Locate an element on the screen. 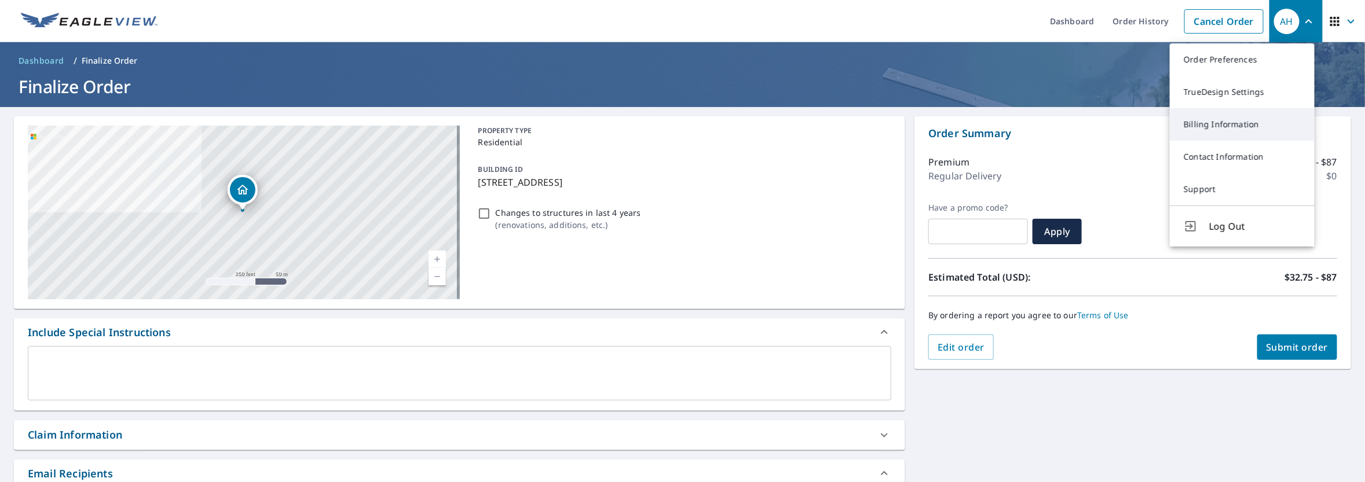 The height and width of the screenshot is (482, 1365). p: Changes to structures in last 4 years is located at coordinates (568, 213).